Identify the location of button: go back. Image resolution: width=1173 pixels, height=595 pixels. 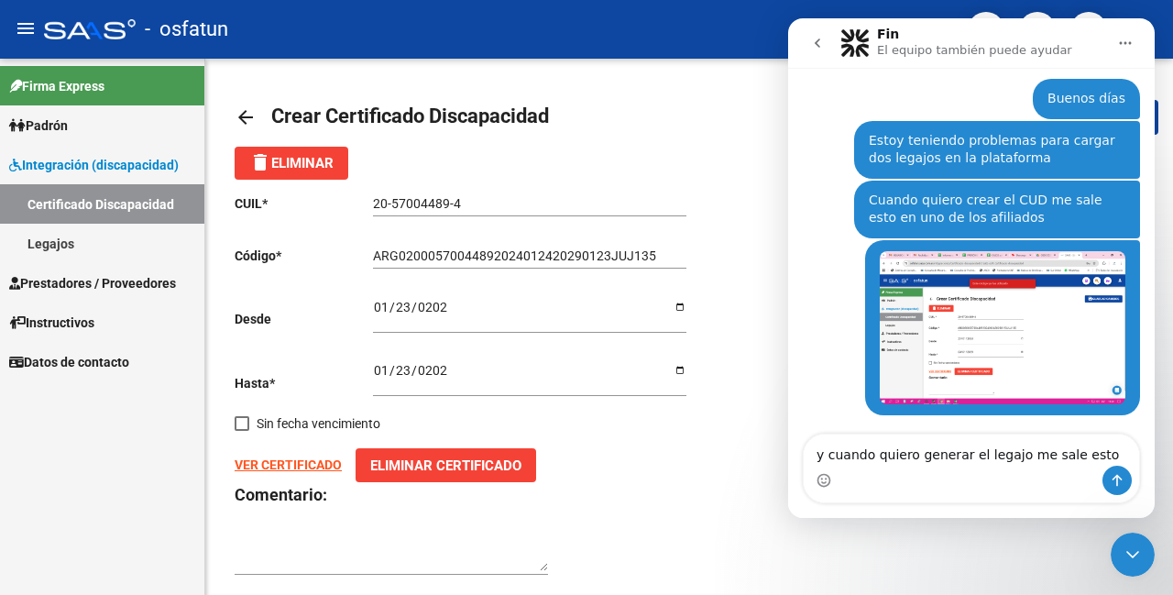
(29, 25).